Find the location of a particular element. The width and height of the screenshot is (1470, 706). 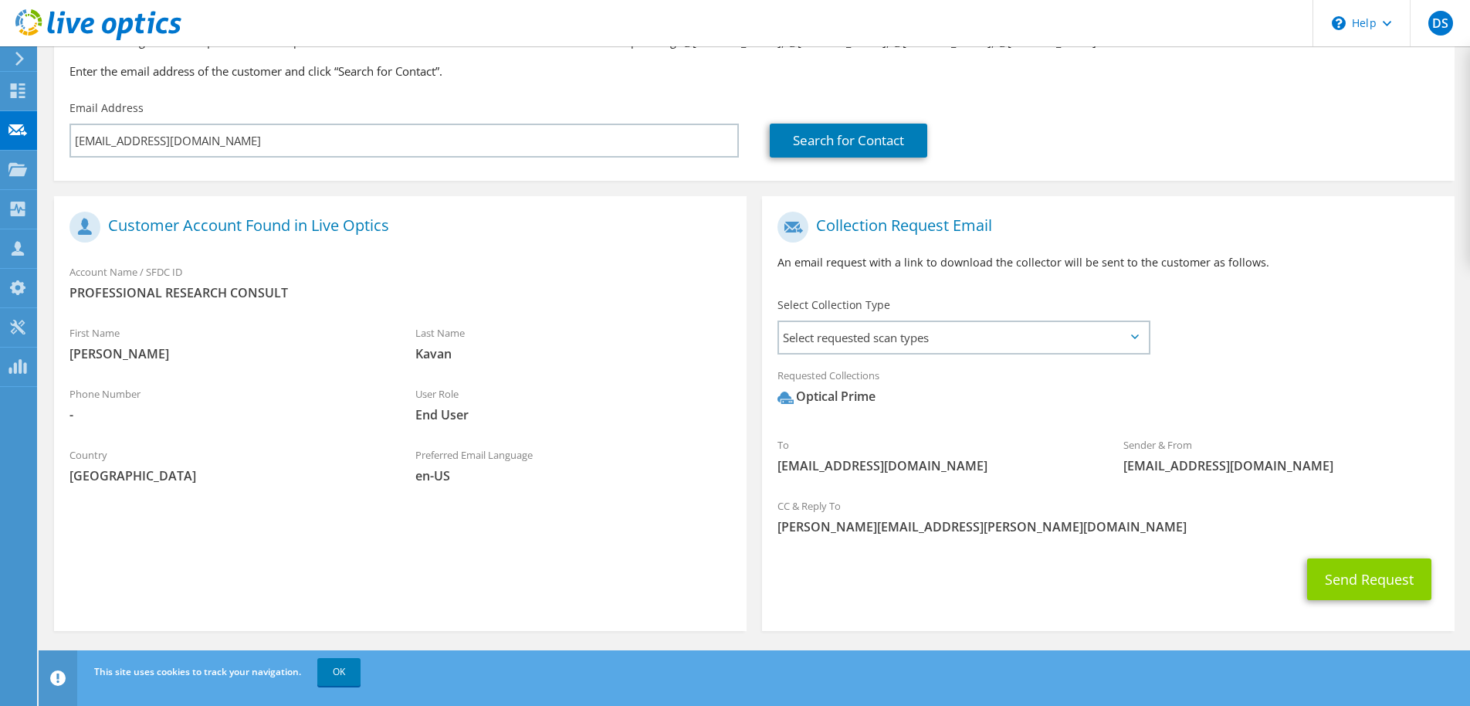

div: Country is located at coordinates (227, 465).